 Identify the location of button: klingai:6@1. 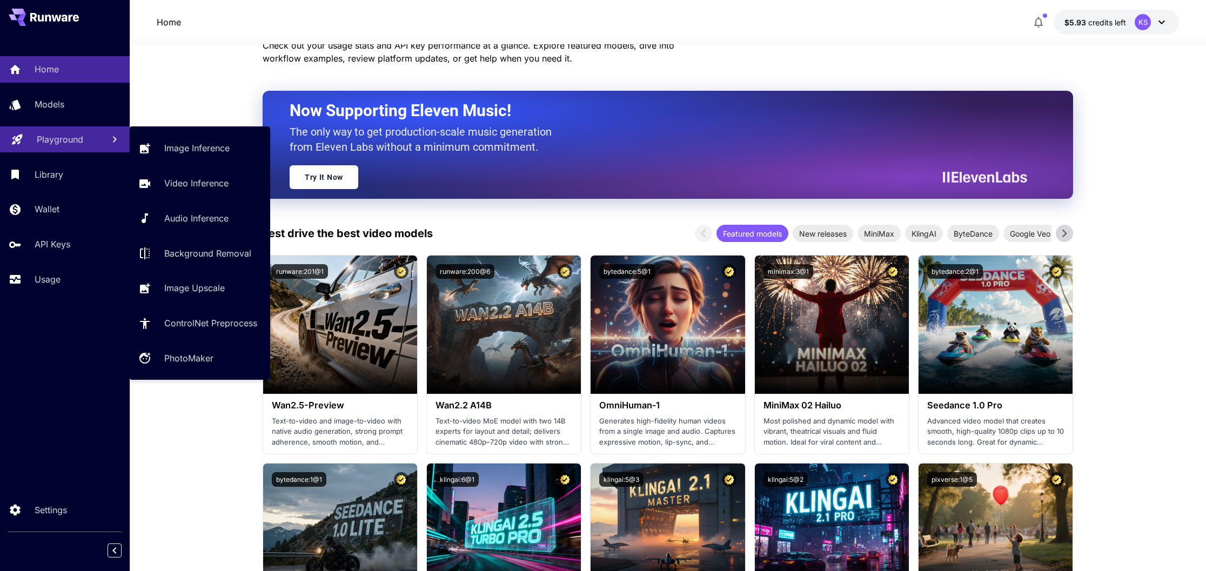
(457, 479).